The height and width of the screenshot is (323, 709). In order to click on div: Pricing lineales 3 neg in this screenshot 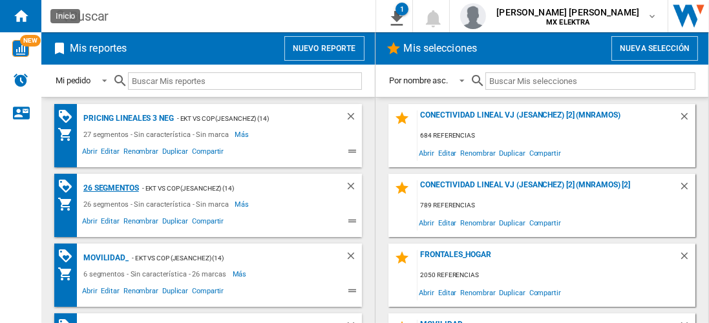, I will do `click(127, 118)`.